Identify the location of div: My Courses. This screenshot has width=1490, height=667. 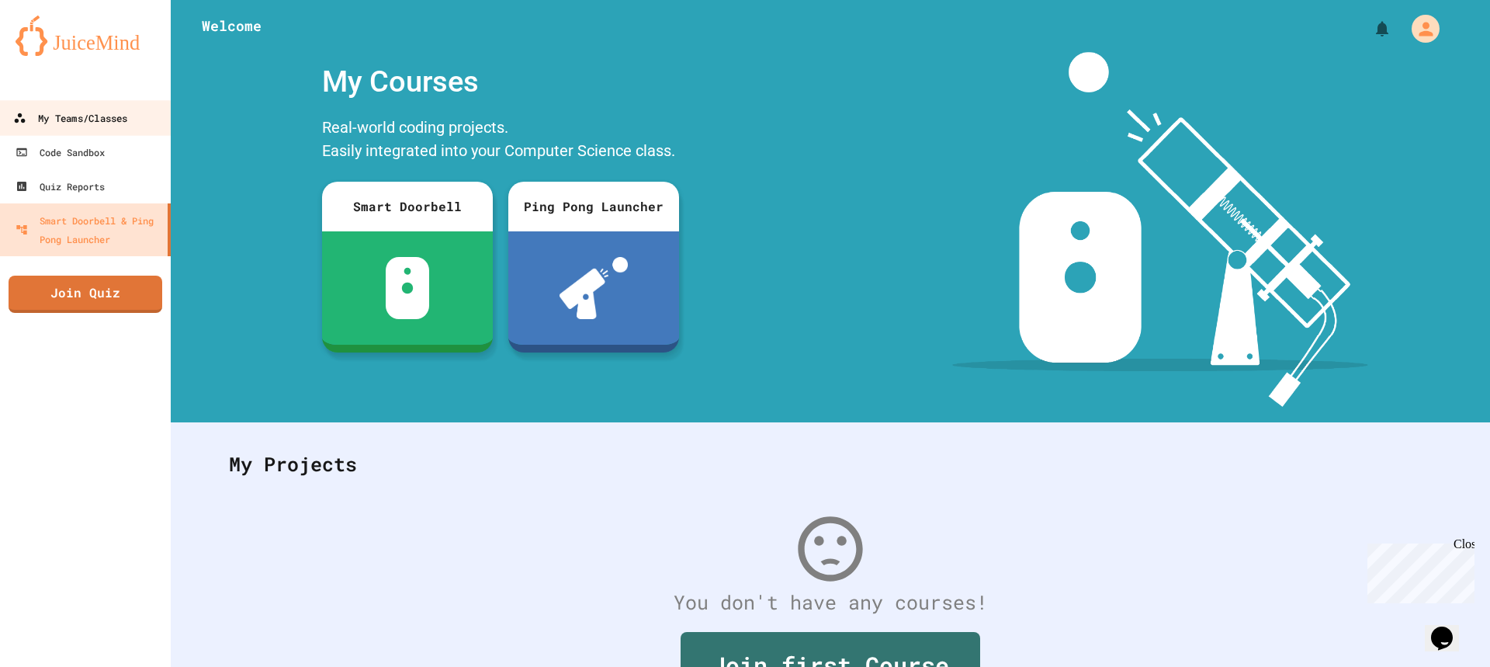
(500, 81).